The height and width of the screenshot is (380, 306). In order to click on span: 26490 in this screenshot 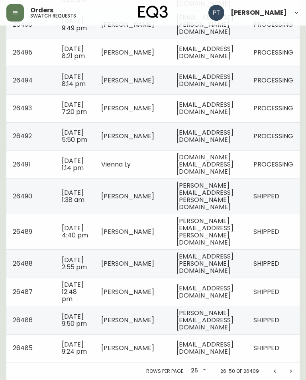, I will do `click(22, 196)`.